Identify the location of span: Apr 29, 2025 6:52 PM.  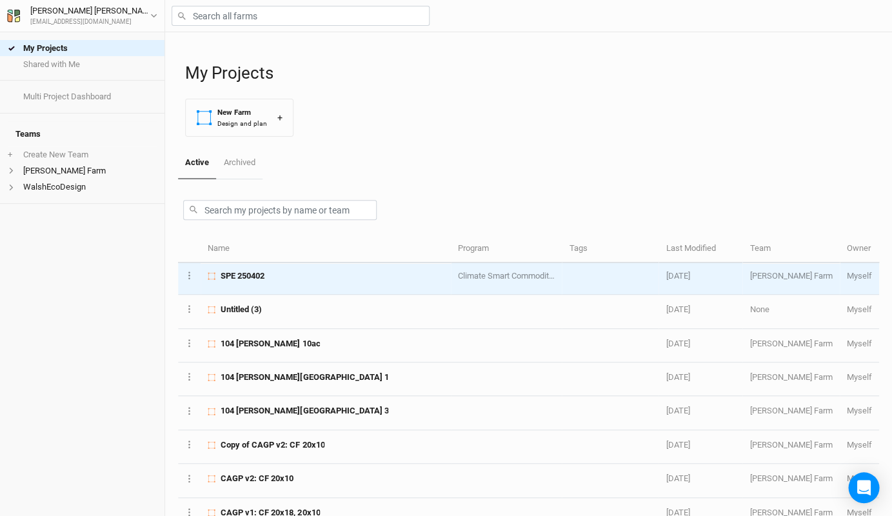
(677, 410).